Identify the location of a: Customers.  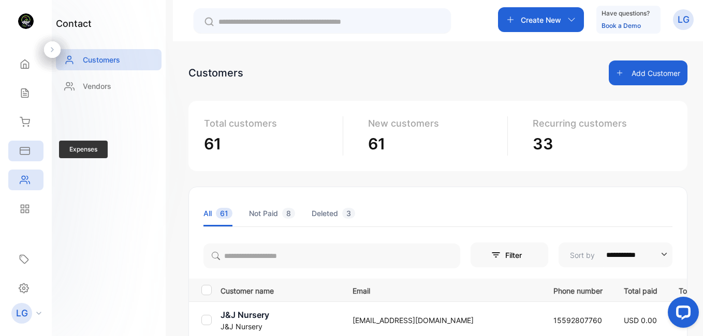
(109, 59).